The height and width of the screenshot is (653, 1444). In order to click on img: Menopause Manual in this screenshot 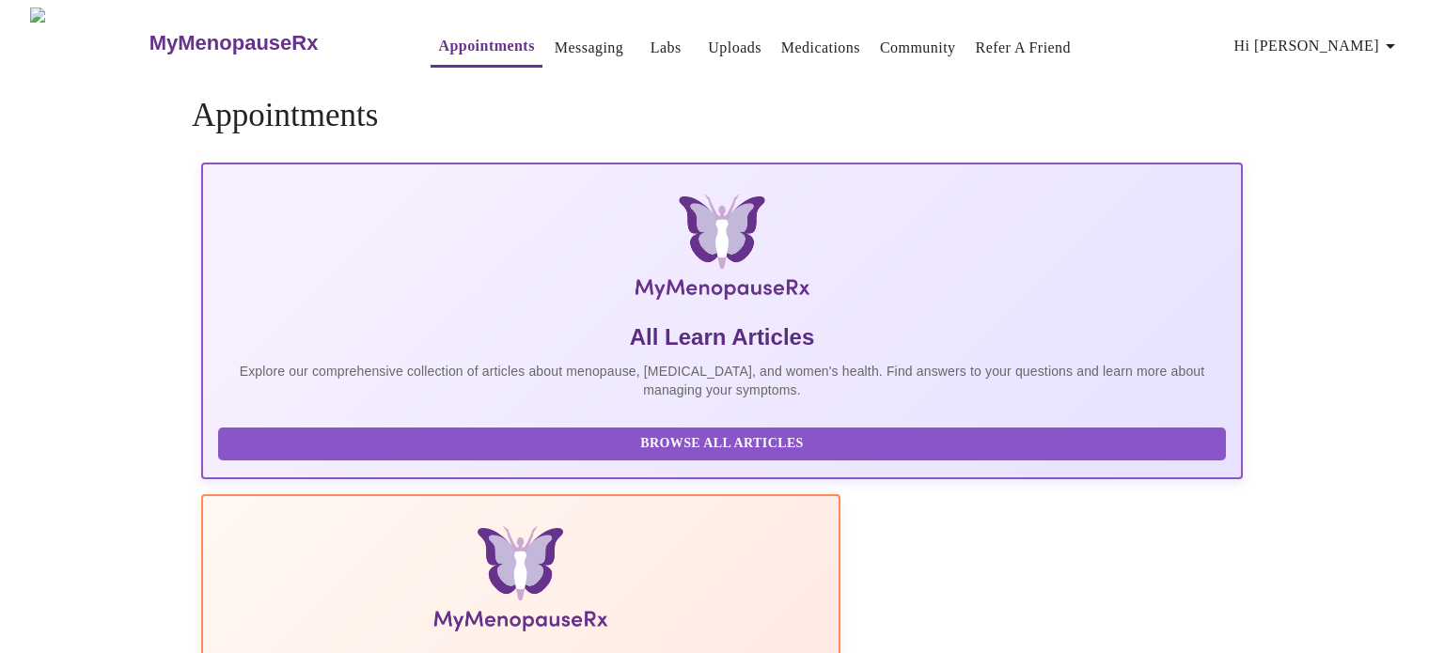, I will do `click(520, 583)`.